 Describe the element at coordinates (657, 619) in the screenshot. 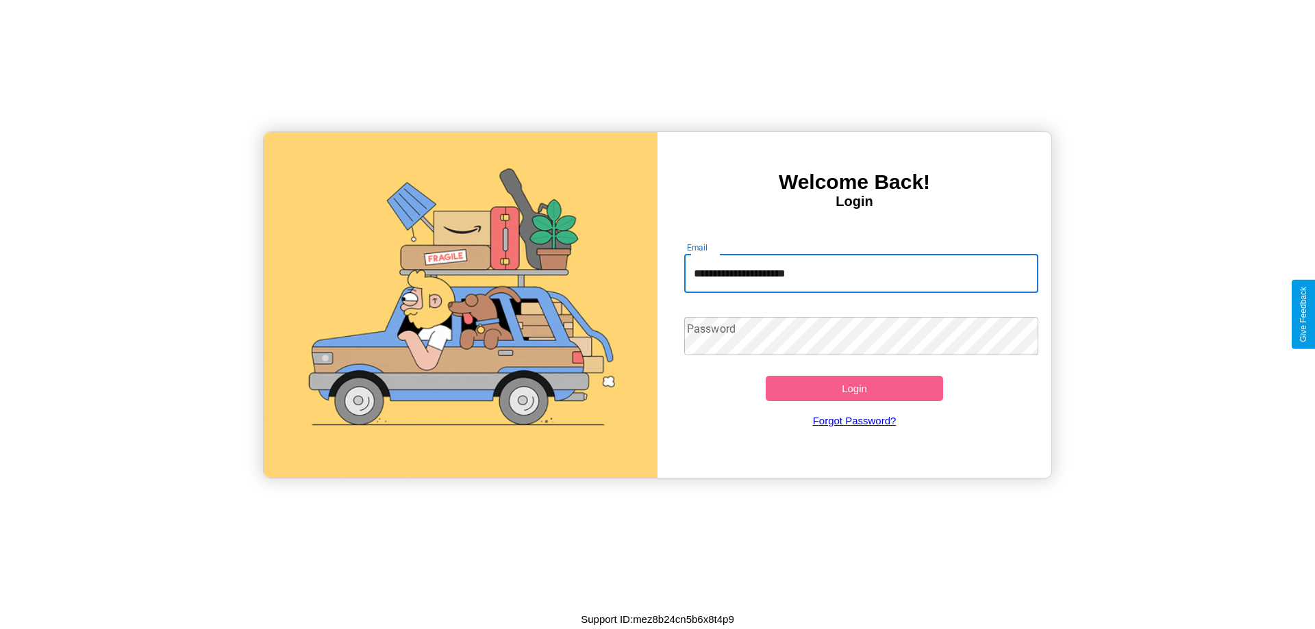

I see `p: Support ID: mez8b24cn5b6x8t4p9` at that location.